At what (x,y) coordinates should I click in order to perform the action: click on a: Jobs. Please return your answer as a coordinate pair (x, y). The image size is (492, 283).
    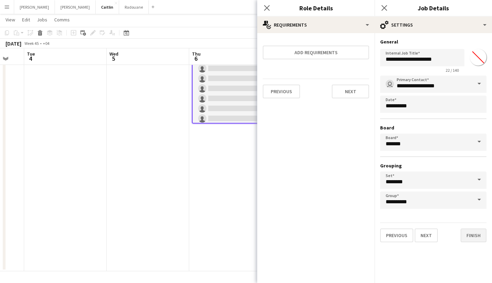
    Looking at the image, I should click on (42, 20).